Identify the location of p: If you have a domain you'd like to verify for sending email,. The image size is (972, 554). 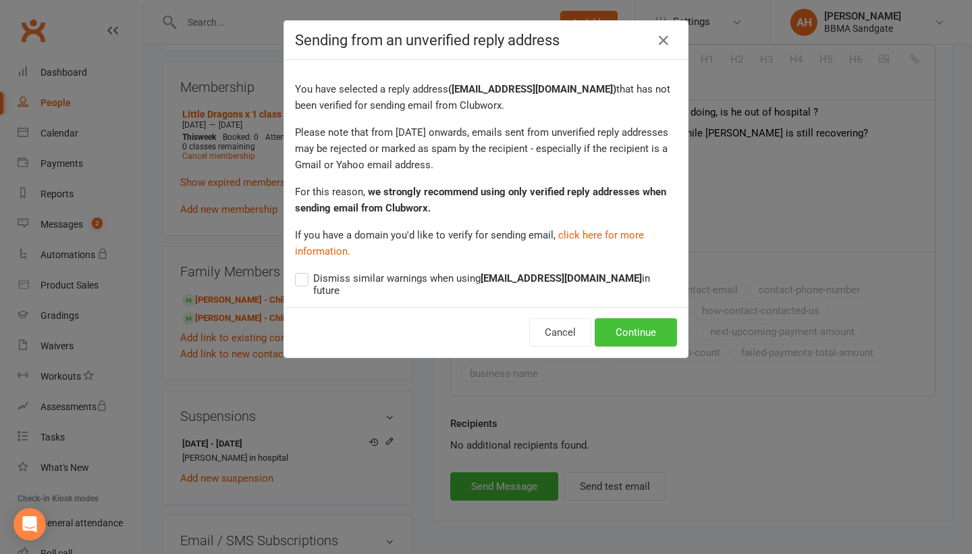
(486, 243).